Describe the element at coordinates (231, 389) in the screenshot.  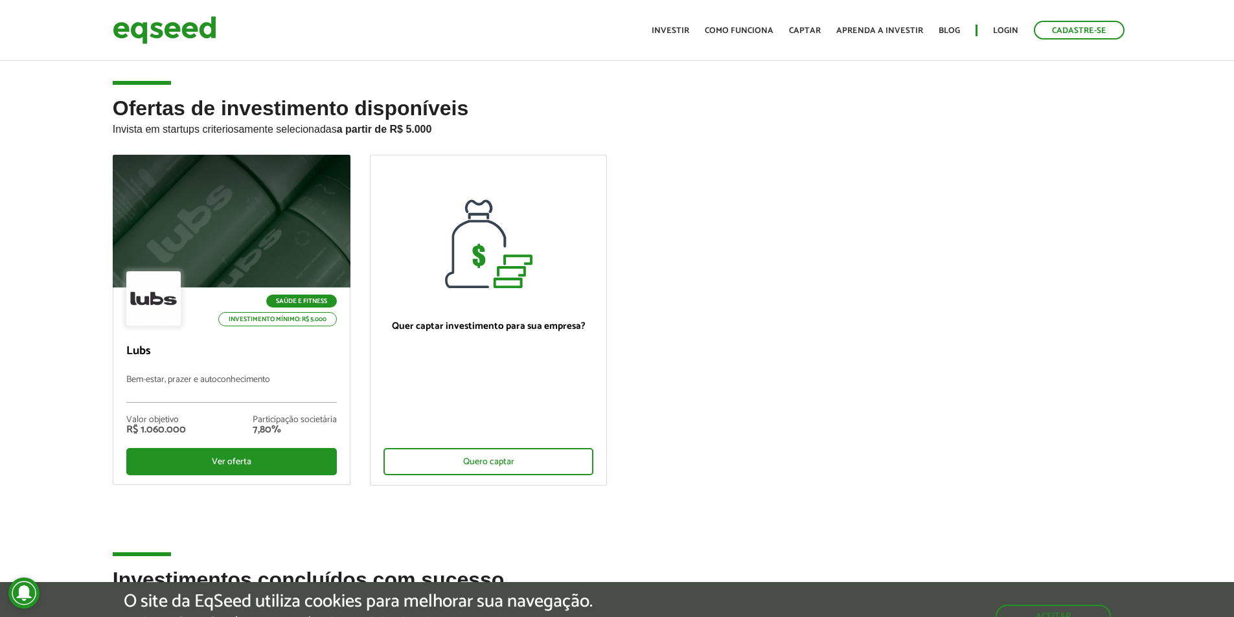
I see `p: Bem-estar, prazer e autoconhecimento` at that location.